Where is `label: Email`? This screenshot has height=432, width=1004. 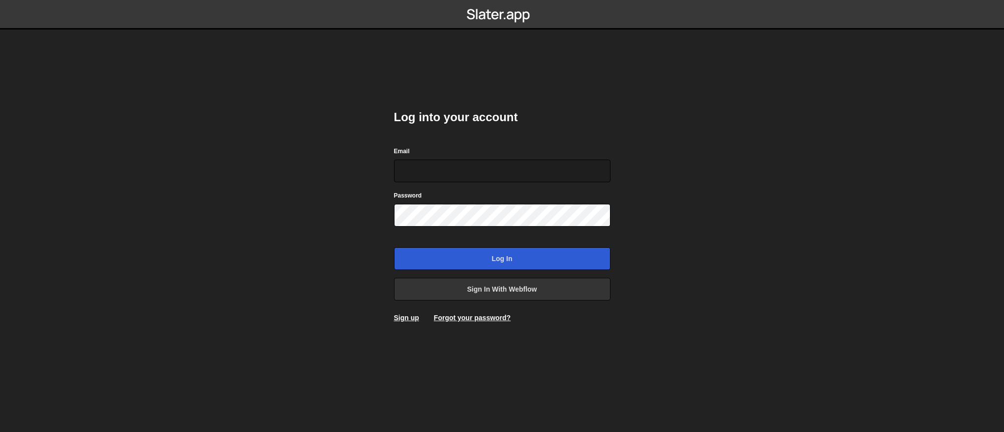
label: Email is located at coordinates (402, 151).